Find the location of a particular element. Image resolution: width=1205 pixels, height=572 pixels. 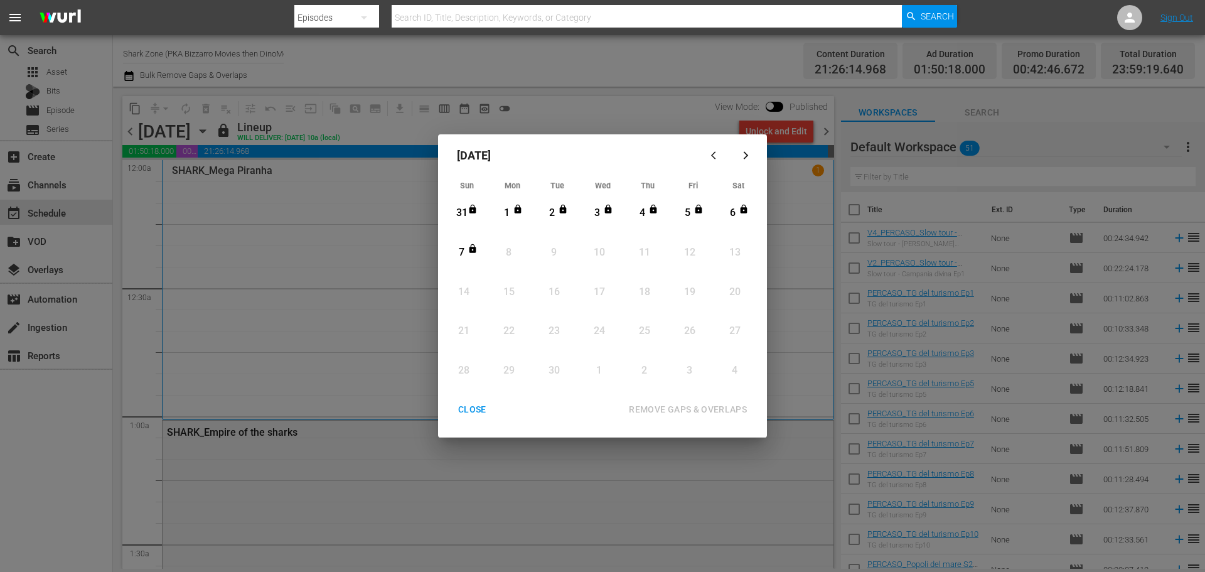

div: 31 is located at coordinates (461, 213).